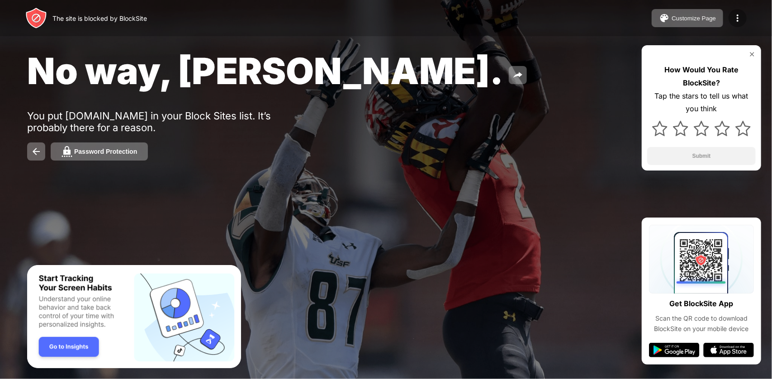 The width and height of the screenshot is (772, 379). Describe the element at coordinates (36, 151) in the screenshot. I see `img: back.svg` at that location.